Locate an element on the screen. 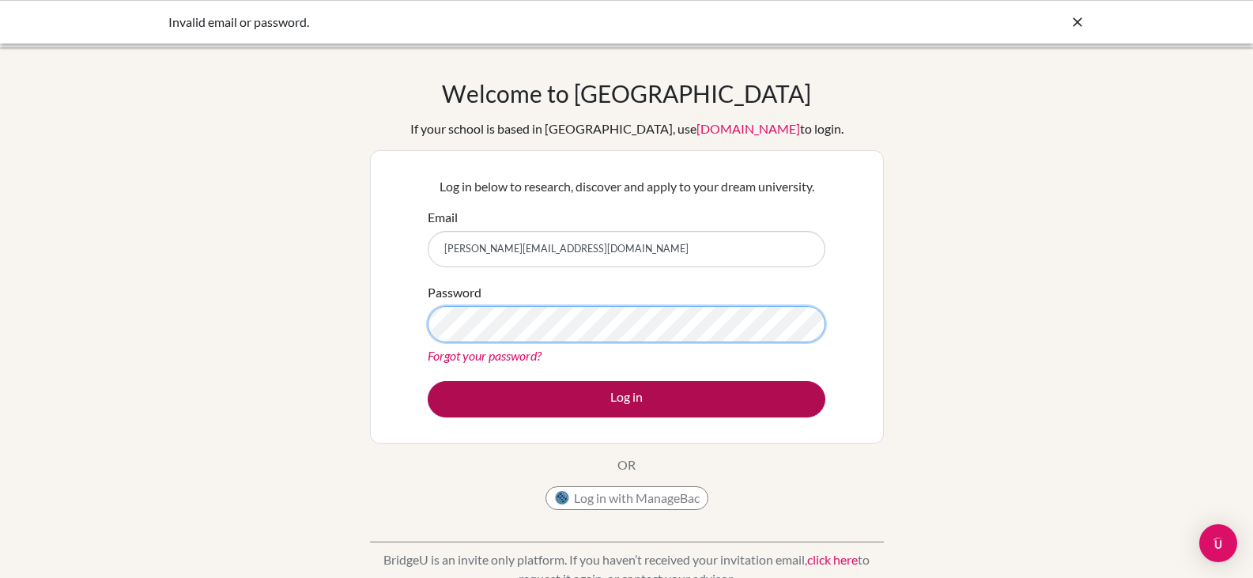  a: Forgot your password? is located at coordinates (485, 355).